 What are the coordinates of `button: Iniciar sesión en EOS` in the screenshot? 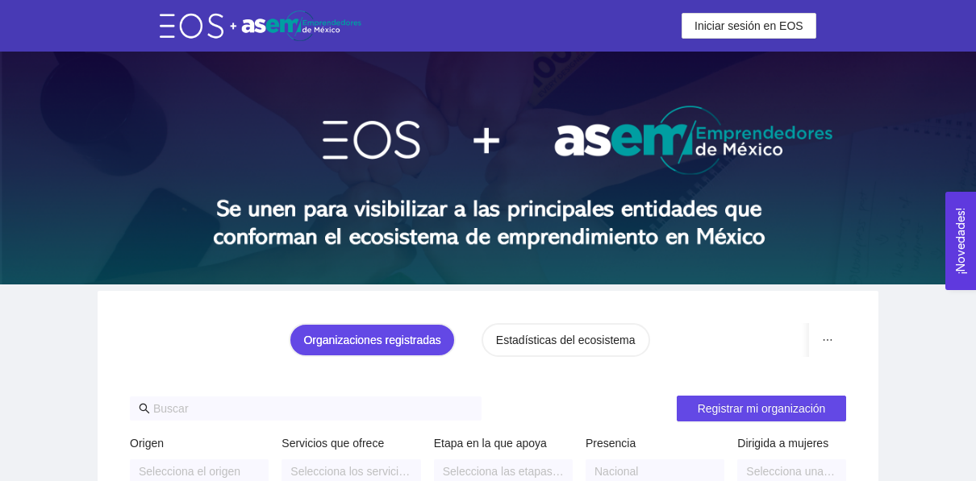 It's located at (748, 26).